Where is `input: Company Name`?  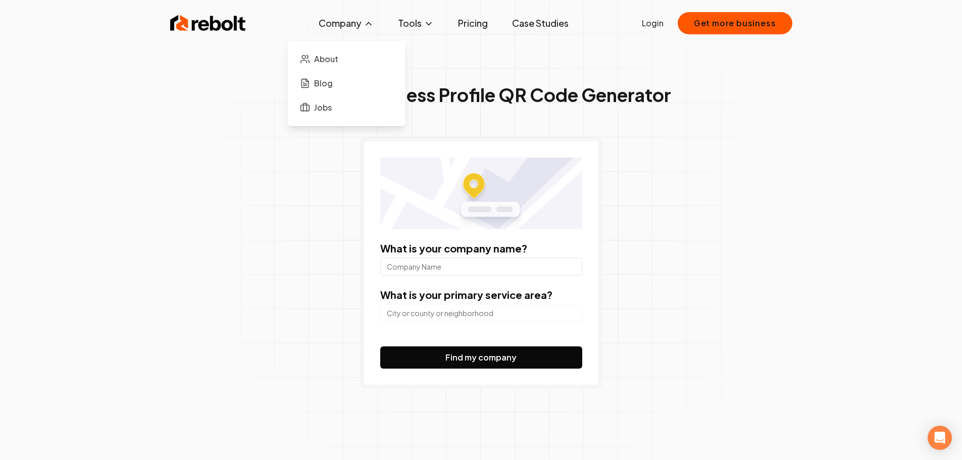
input: Company Name is located at coordinates (481, 267).